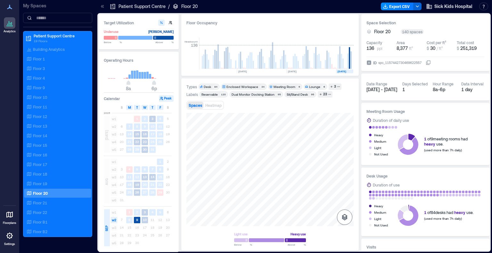 This screenshot has height=253, width=492. Describe the element at coordinates (137, 177) in the screenshot. I see `text: 12` at that location.